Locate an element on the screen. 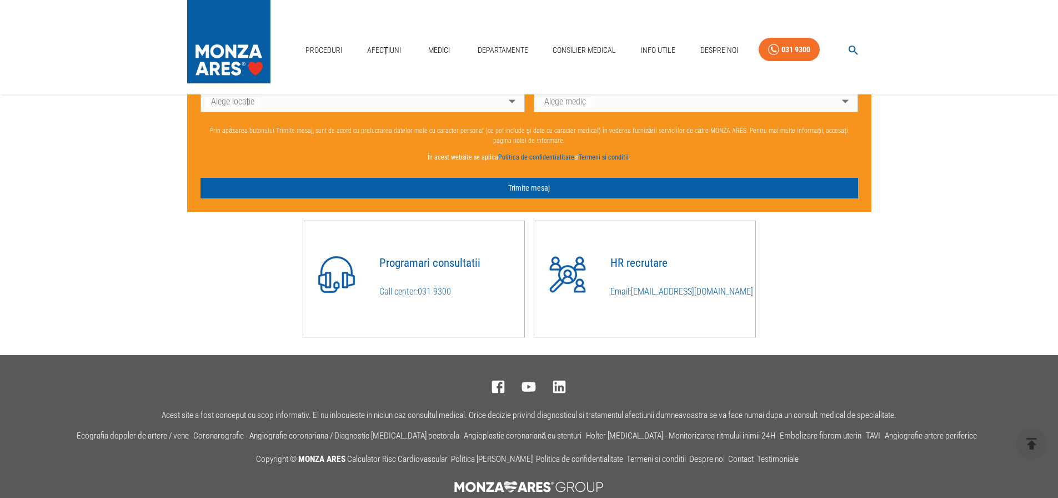  button: delete is located at coordinates (1031, 443).